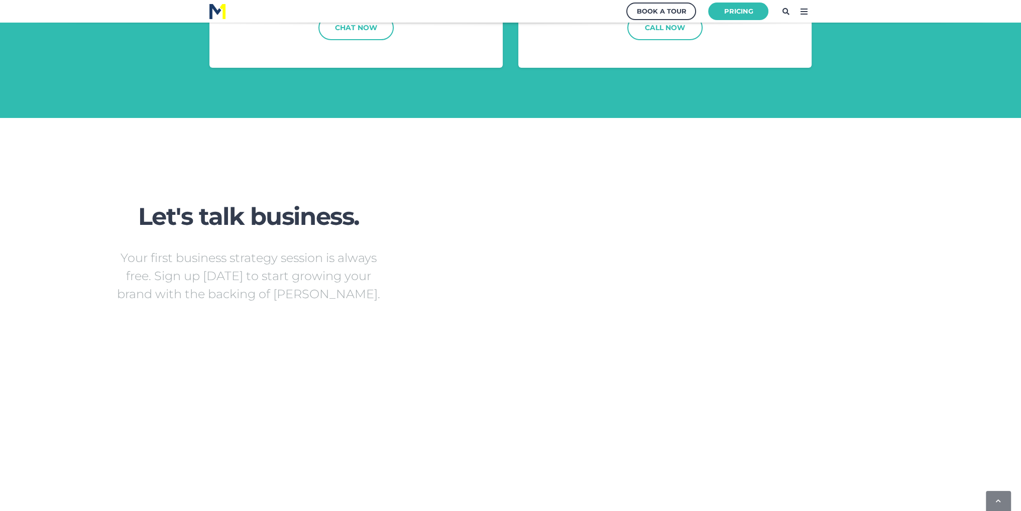  Describe the element at coordinates (661, 11) in the screenshot. I see `a: Book a Tour` at that location.